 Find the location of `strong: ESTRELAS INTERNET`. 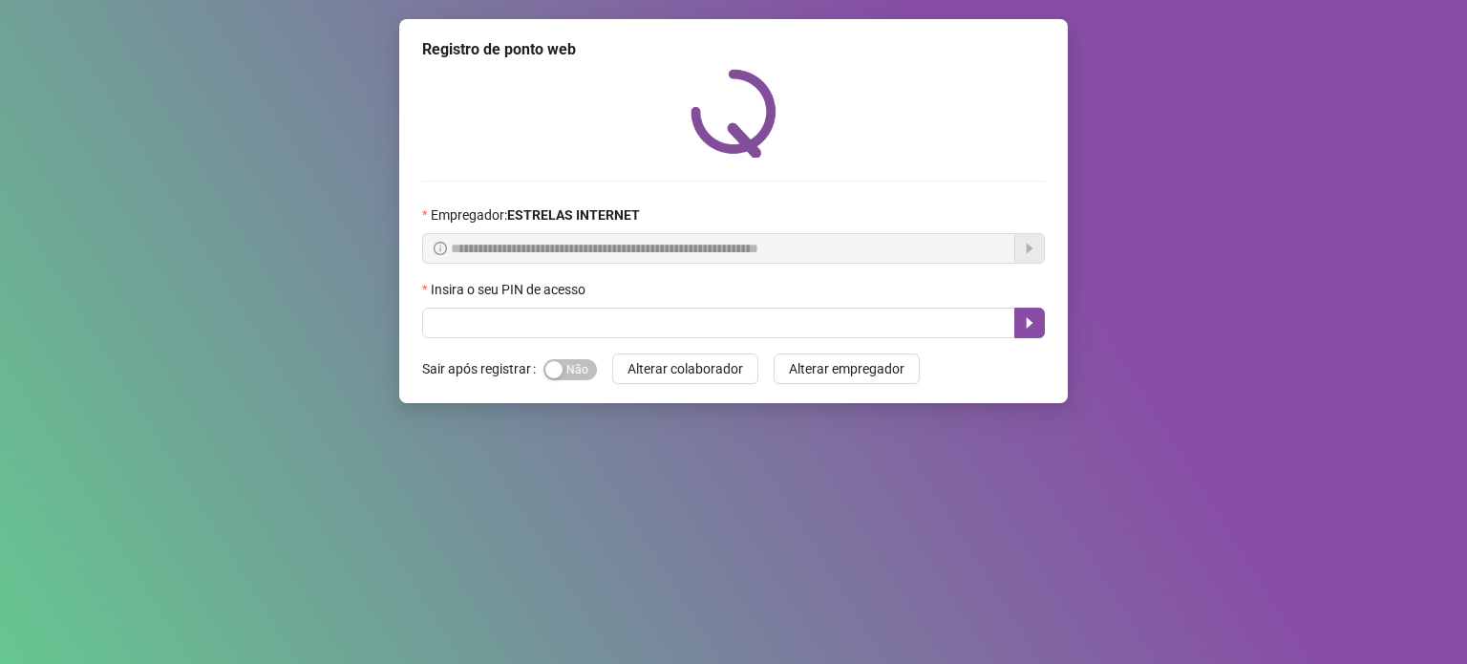

strong: ESTRELAS INTERNET is located at coordinates (573, 215).